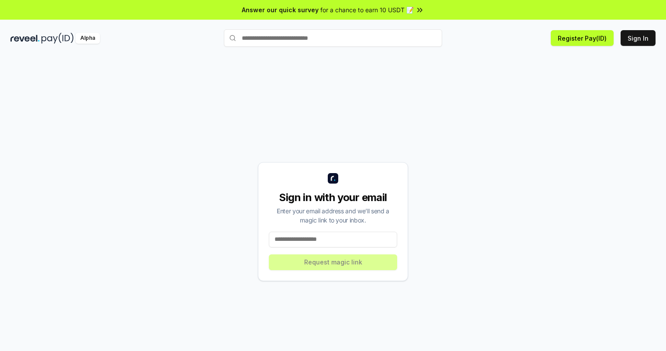  What do you see at coordinates (582, 38) in the screenshot?
I see `button: Register Pay(ID)` at bounding box center [582, 38].